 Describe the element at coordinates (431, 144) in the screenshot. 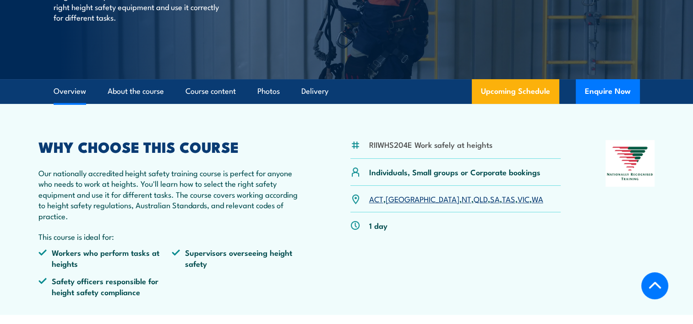

I see `li: RIIWHS204E Work safely at heights` at that location.